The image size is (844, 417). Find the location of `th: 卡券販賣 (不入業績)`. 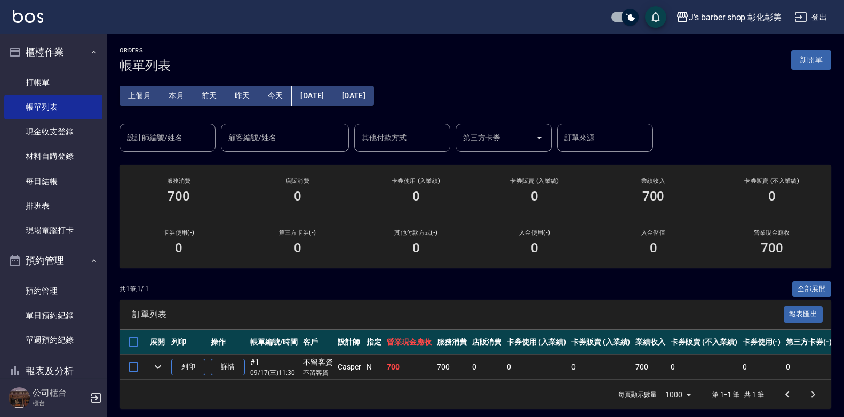

th: 卡券販賣 (不入業績) is located at coordinates (704, 342).